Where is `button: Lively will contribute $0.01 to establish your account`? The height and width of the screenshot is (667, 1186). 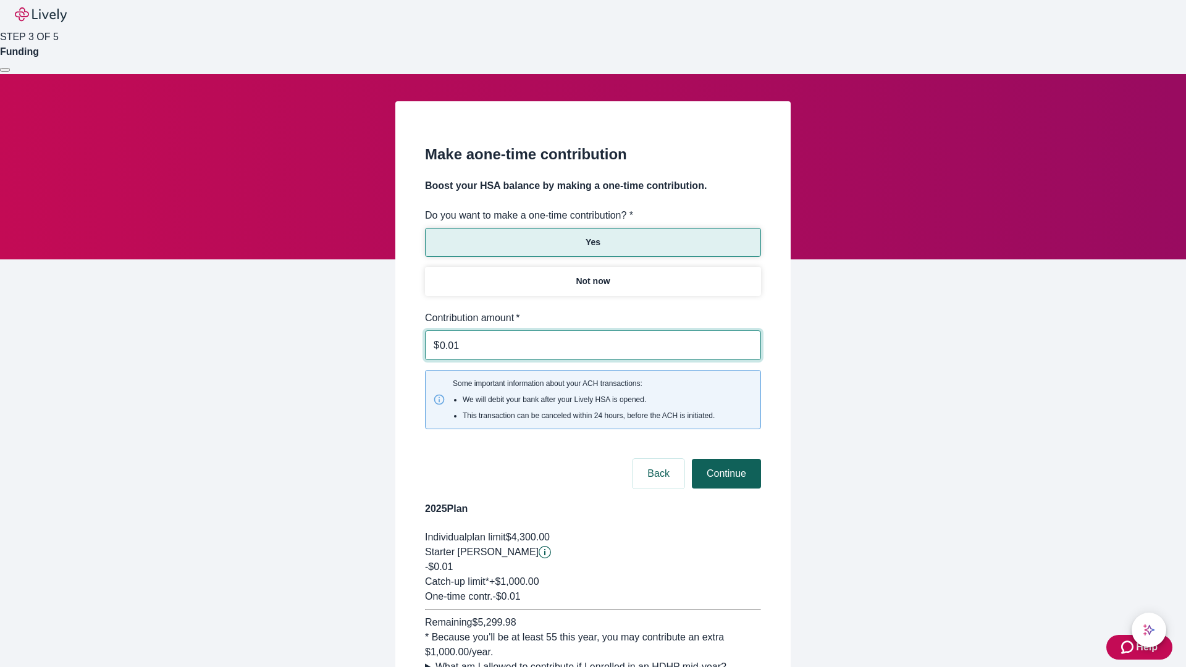 button: Lively will contribute $0.01 to establish your account is located at coordinates (545, 552).